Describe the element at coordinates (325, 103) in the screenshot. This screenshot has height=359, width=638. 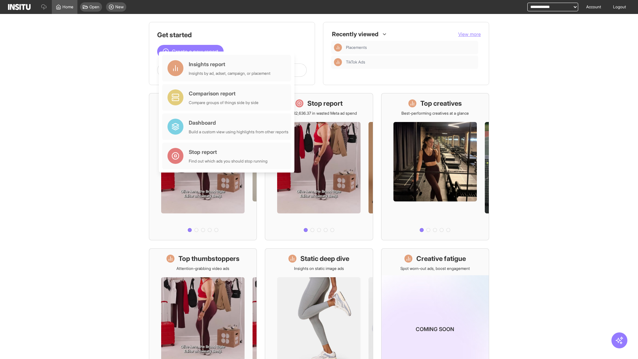
I see `h1: Stop report` at that location.